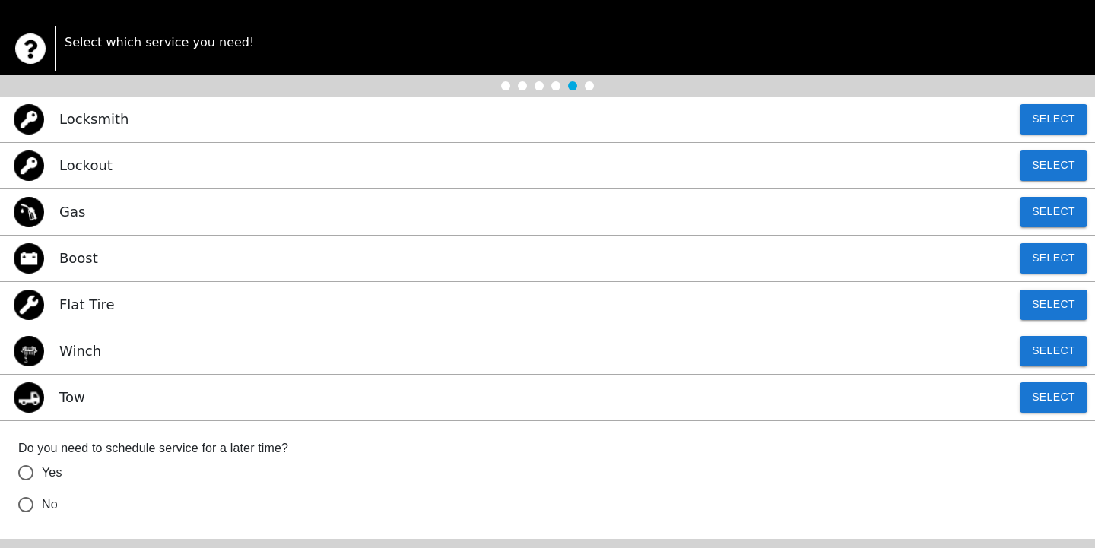  What do you see at coordinates (29, 212) in the screenshot?
I see `img: gas icon` at bounding box center [29, 212].